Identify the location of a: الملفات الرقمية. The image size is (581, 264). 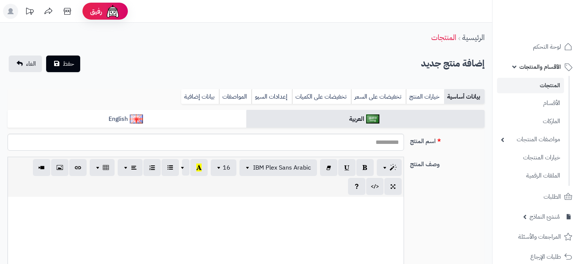
(530, 176).